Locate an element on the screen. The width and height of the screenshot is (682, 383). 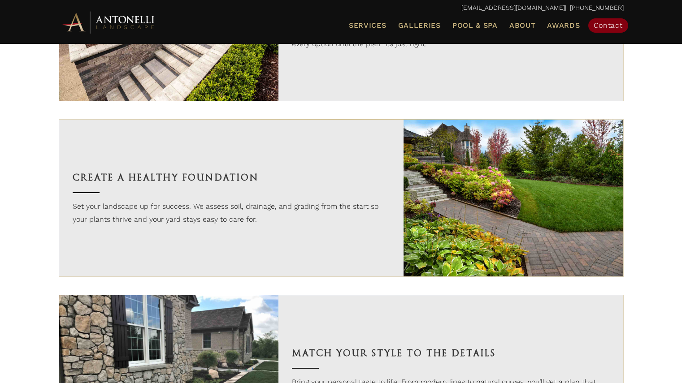
h3: Match Your Style to the Details is located at coordinates (451, 354).